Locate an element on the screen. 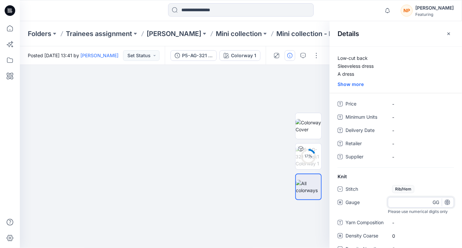  div: P5-AG-321 - look1 is located at coordinates (197, 56).